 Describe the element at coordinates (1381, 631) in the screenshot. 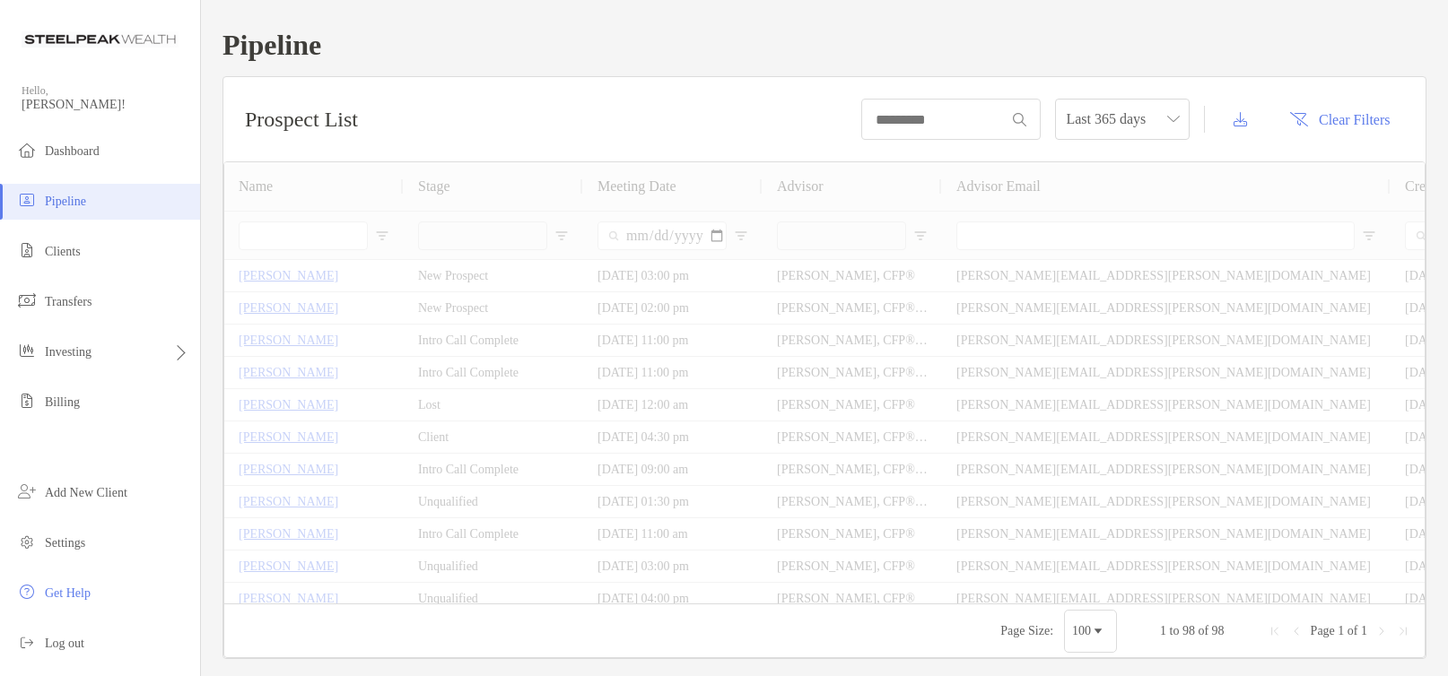

I see `div: Next Page` at that location.